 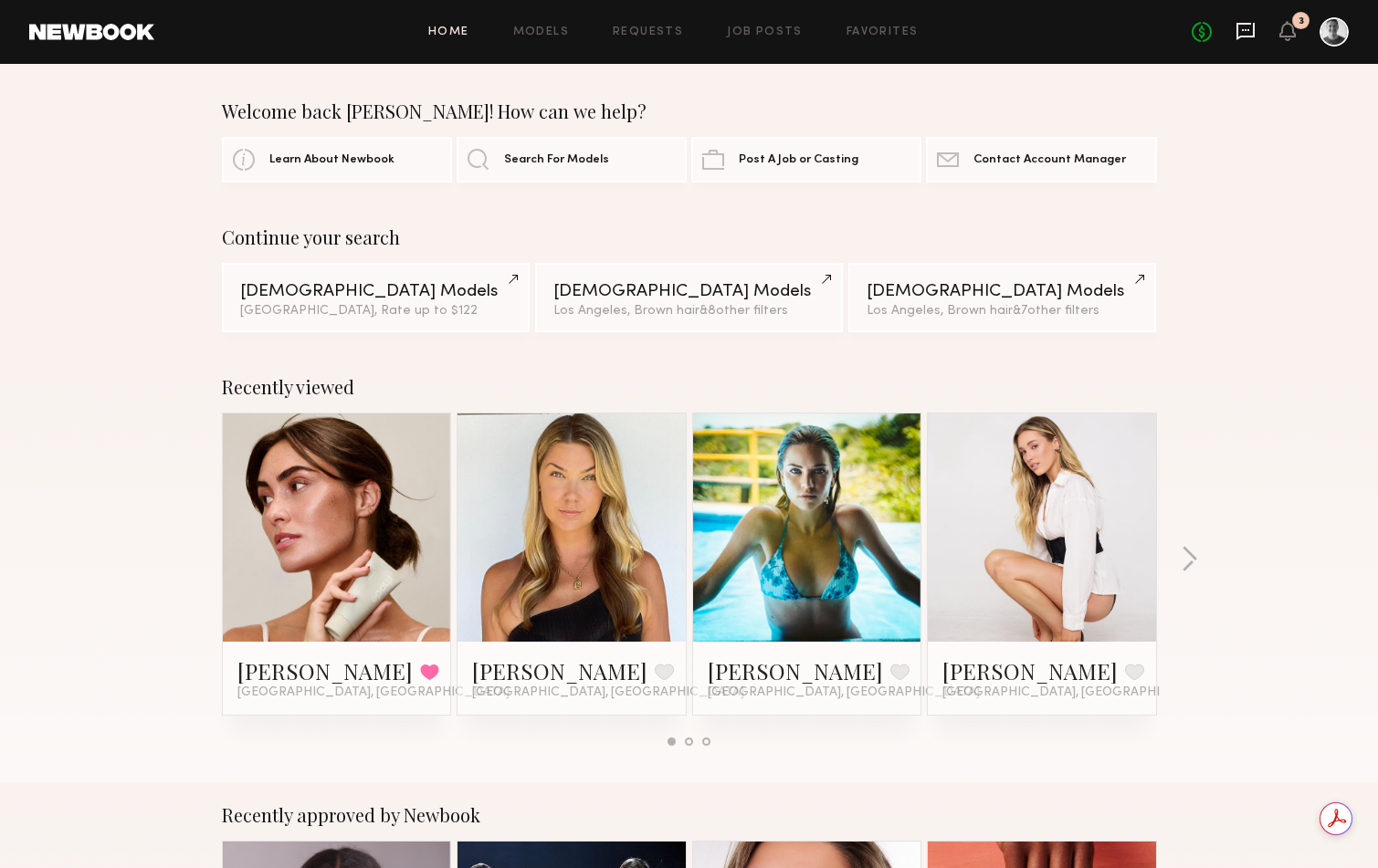 I want to click on span: Post A Job or Casting, so click(x=798, y=160).